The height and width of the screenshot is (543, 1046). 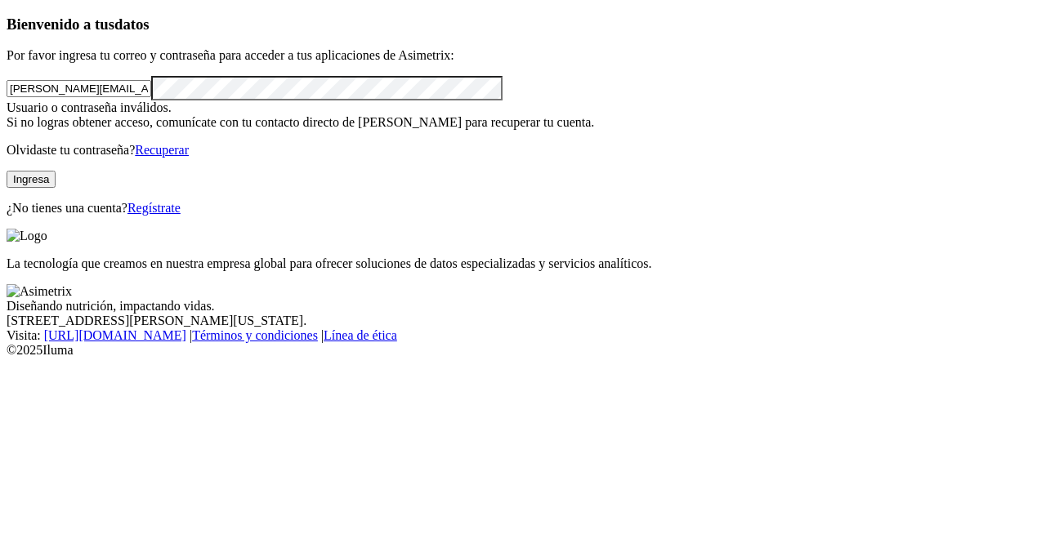 What do you see at coordinates (27, 236) in the screenshot?
I see `img: Logo` at bounding box center [27, 236].